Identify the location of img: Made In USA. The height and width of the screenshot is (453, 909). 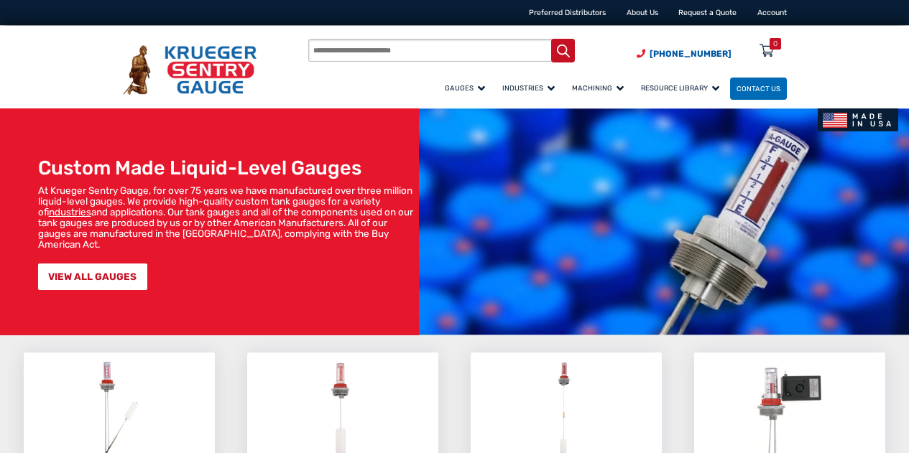
(858, 120).